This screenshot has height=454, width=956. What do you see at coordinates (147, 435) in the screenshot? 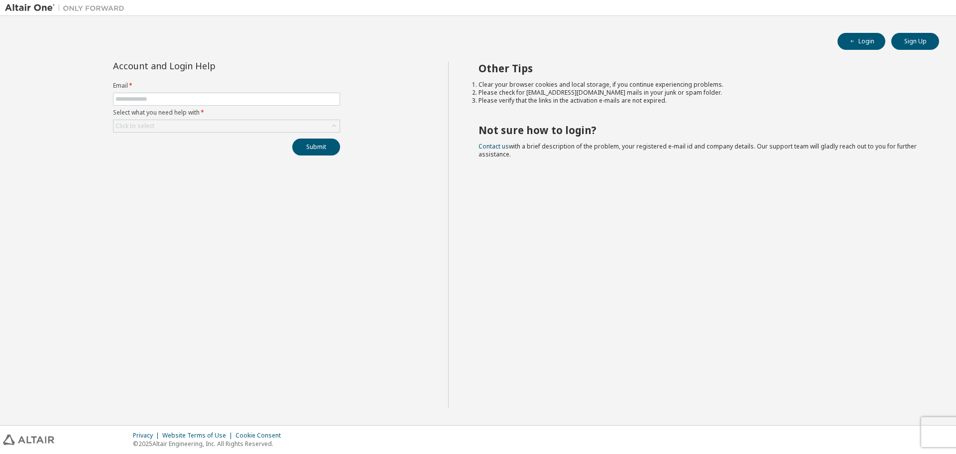
I see `div: Privacy` at bounding box center [147, 435].